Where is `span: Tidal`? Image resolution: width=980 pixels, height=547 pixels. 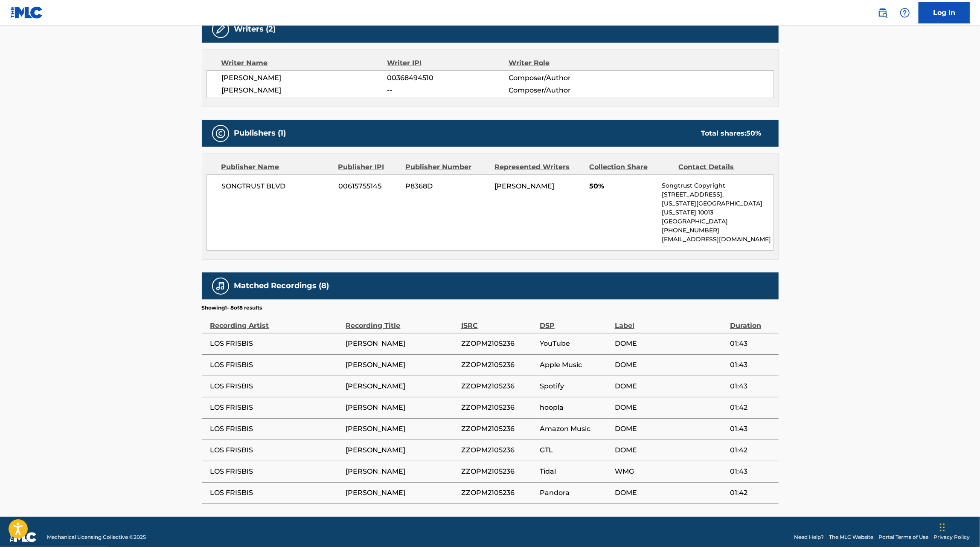
span: Tidal is located at coordinates (575, 472).